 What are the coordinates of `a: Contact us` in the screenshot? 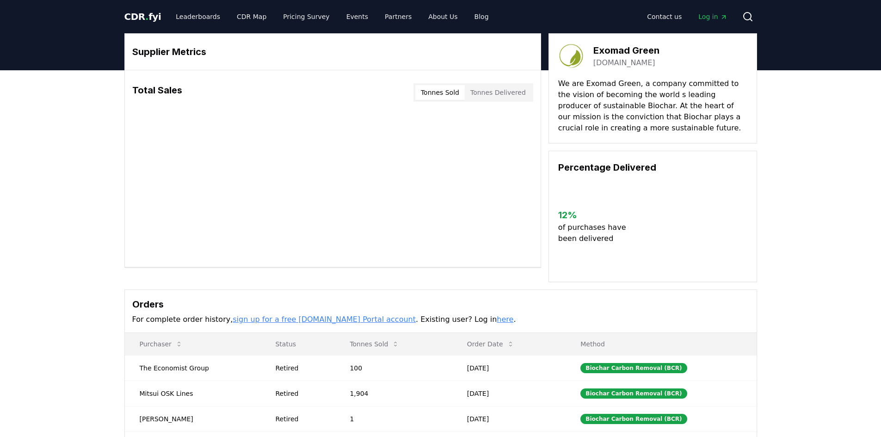 It's located at (664, 17).